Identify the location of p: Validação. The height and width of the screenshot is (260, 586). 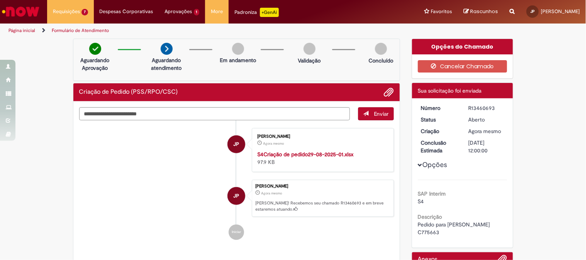
(310, 61).